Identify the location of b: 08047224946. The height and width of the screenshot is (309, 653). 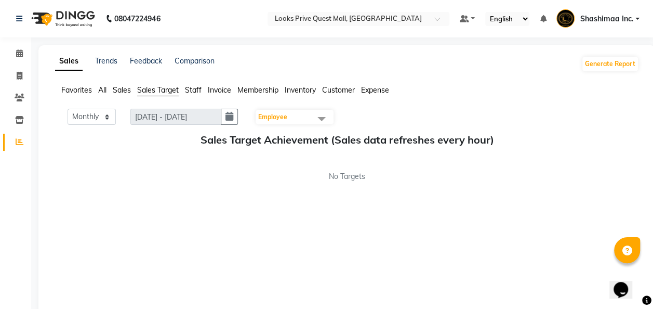
(137, 19).